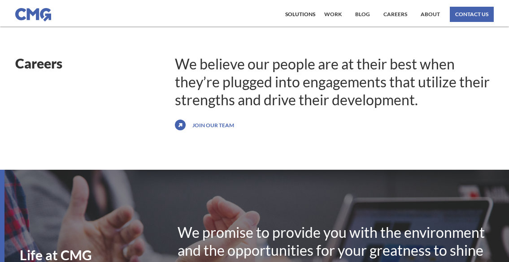  Describe the element at coordinates (430, 14) in the screenshot. I see `a: About` at that location.